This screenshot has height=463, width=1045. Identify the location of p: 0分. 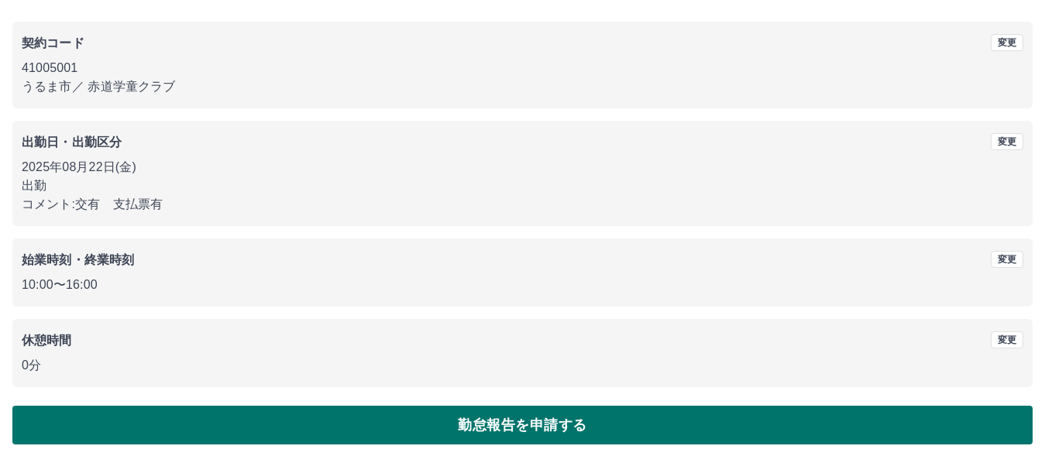
(522, 366).